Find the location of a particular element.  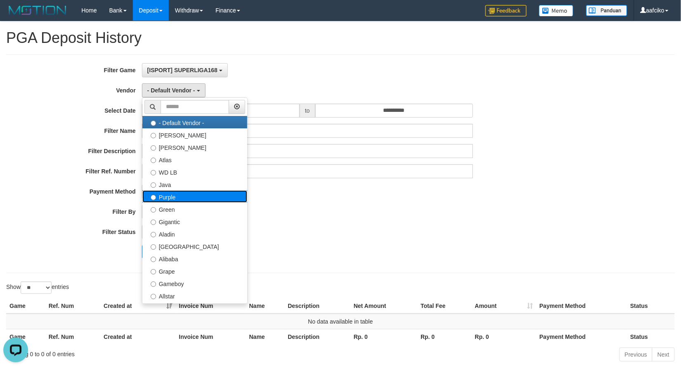

label: Aladin is located at coordinates (195, 234).